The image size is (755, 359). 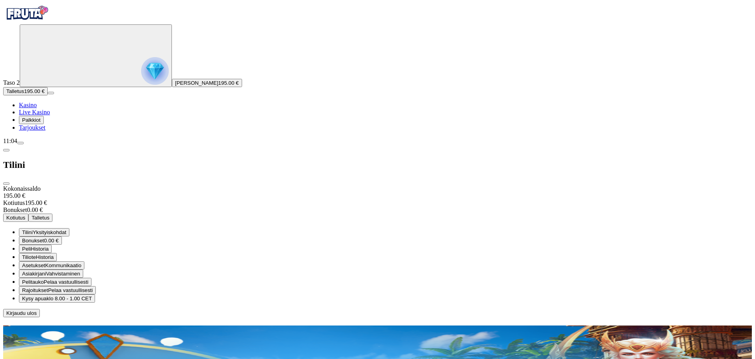 I want to click on span: Live Kasino, so click(x=34, y=112).